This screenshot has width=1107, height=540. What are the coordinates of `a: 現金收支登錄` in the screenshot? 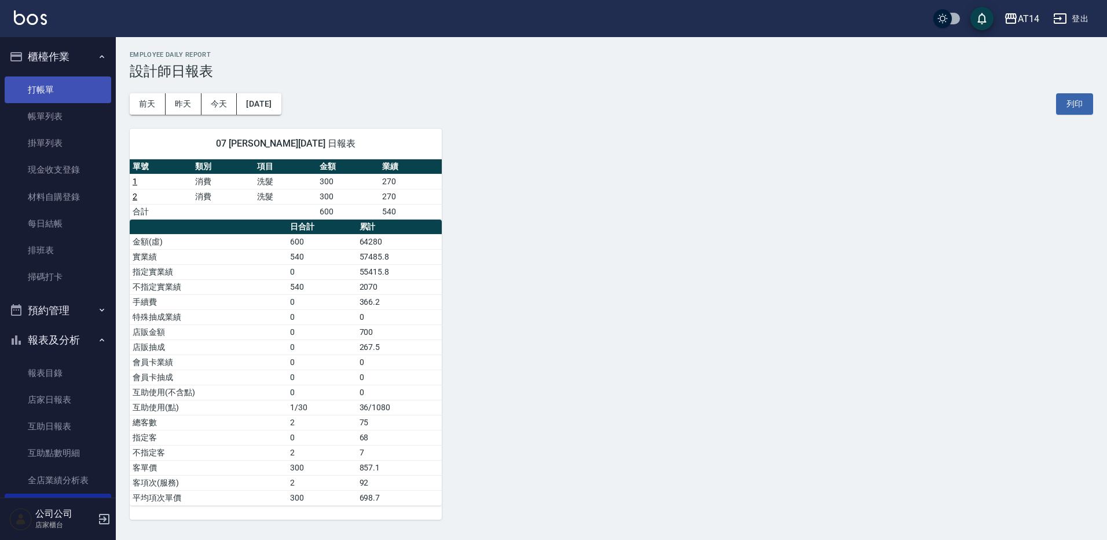 It's located at (58, 170).